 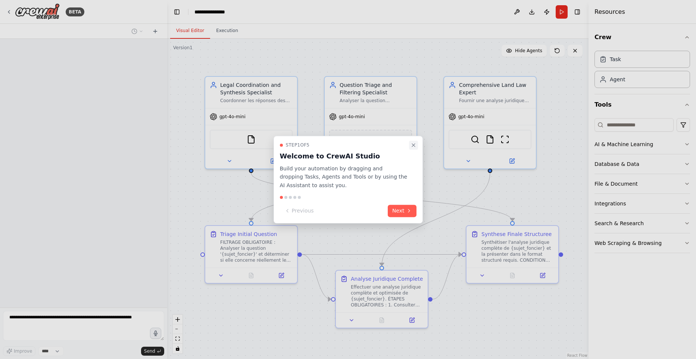 What do you see at coordinates (177, 12) in the screenshot?
I see `button: Hide left sidebar` at bounding box center [177, 12].